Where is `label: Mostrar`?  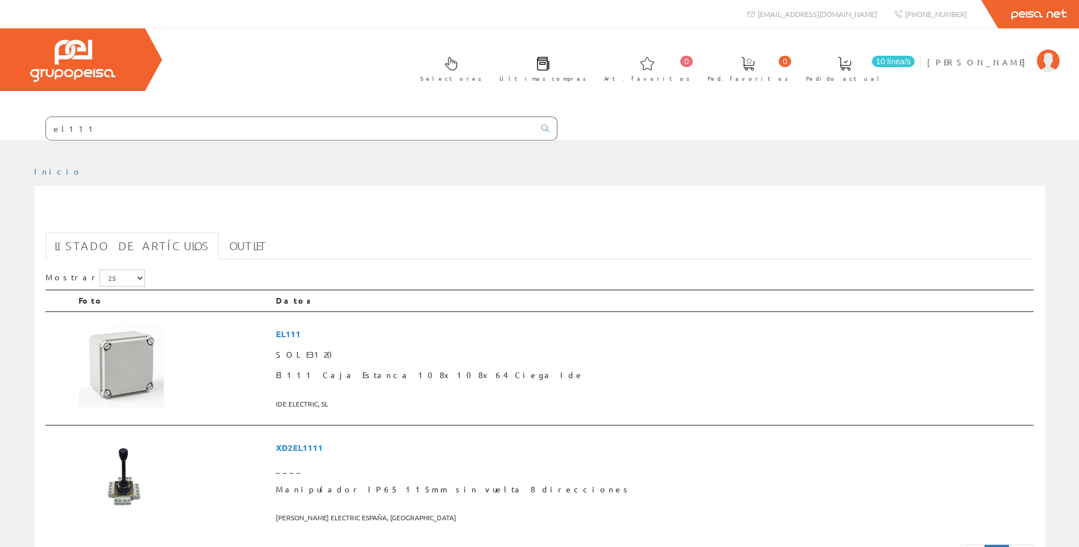
label: Mostrar is located at coordinates (95, 278).